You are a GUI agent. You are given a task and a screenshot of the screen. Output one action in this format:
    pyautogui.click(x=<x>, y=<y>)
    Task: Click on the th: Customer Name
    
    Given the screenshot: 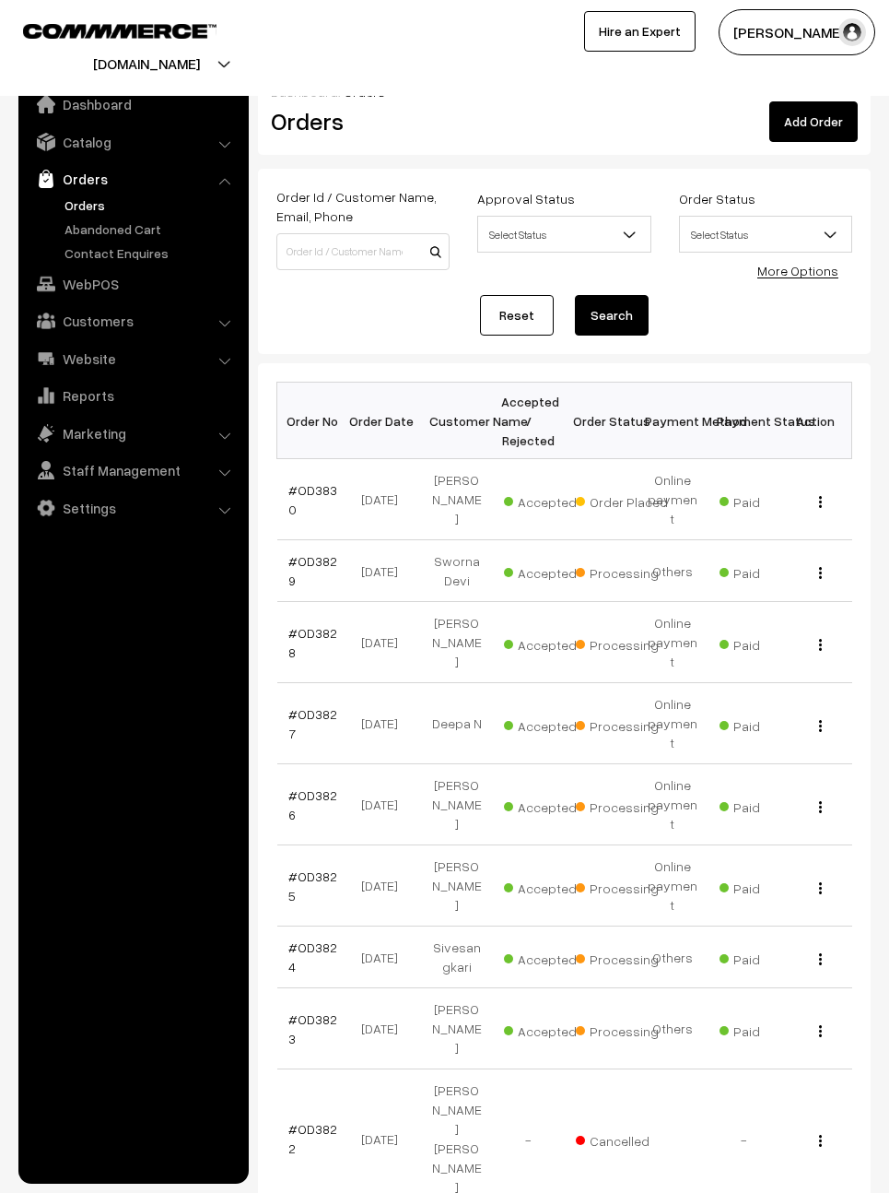 What is the action you would take?
    pyautogui.click(x=457, y=420)
    